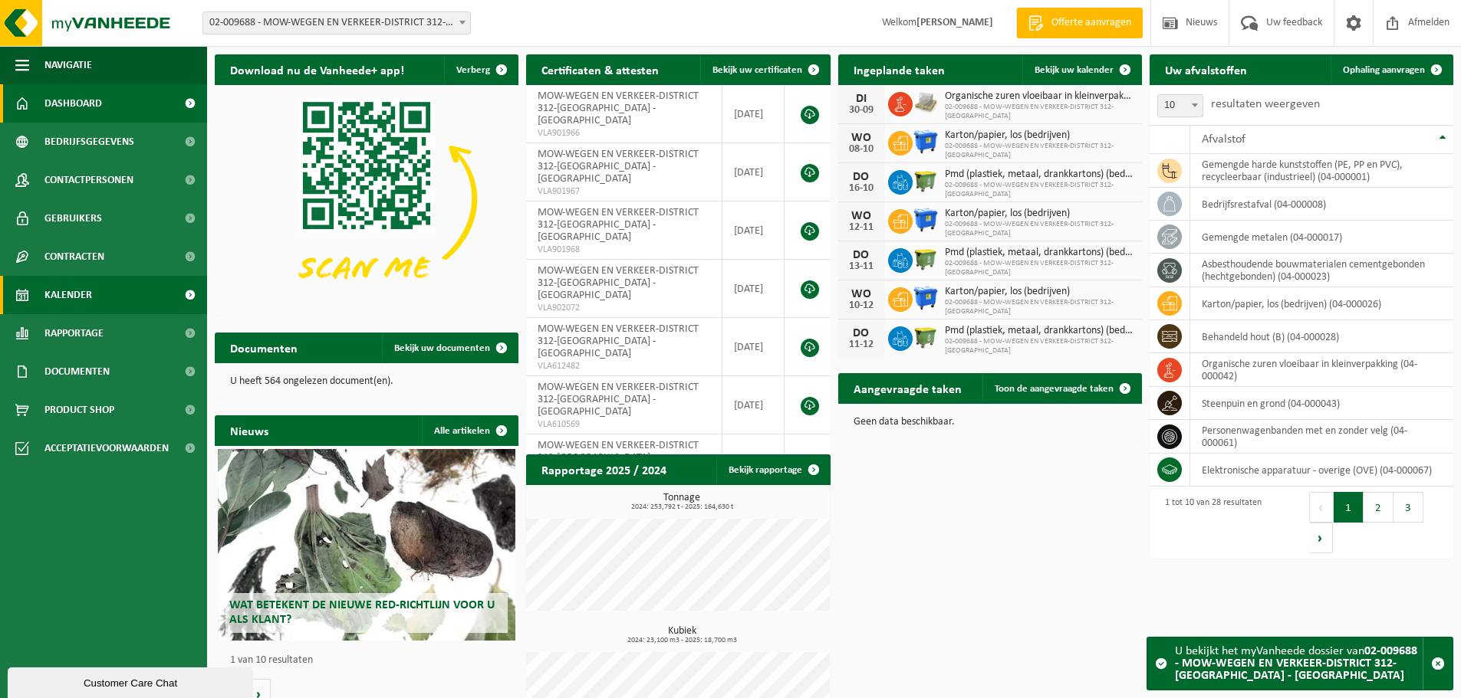 The height and width of the screenshot is (698, 1461). I want to click on td: behandeld hout (B) (04-000028), so click(1321, 337).